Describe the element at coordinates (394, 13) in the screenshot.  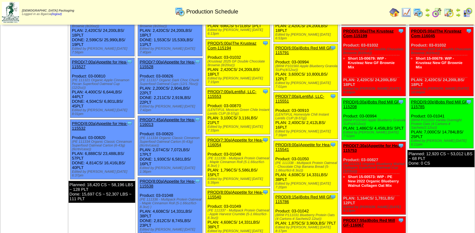
I see `img: home.gif` at that location.